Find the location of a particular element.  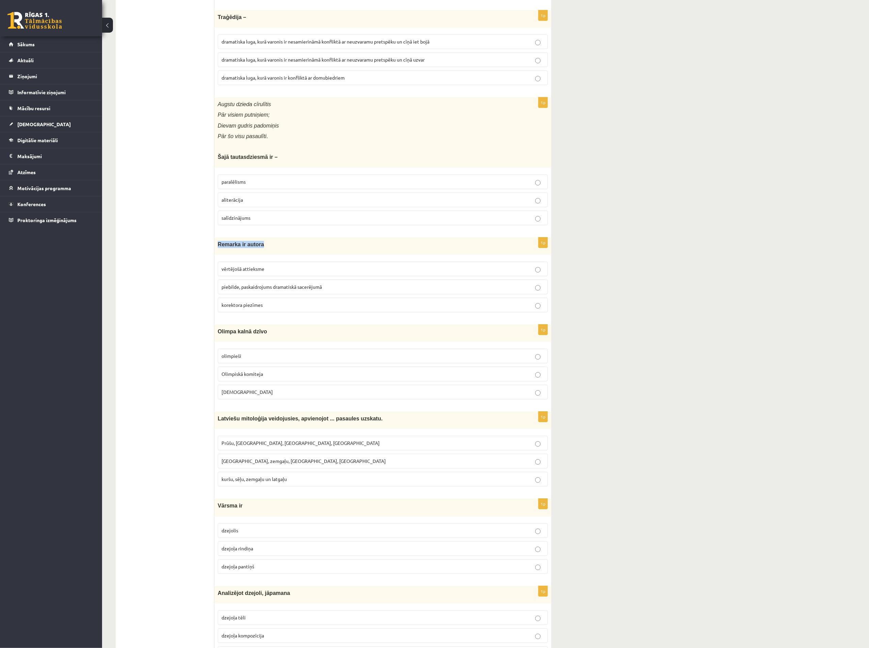

span: Analizējot dzejoli, jāpamana is located at coordinates (254, 593).